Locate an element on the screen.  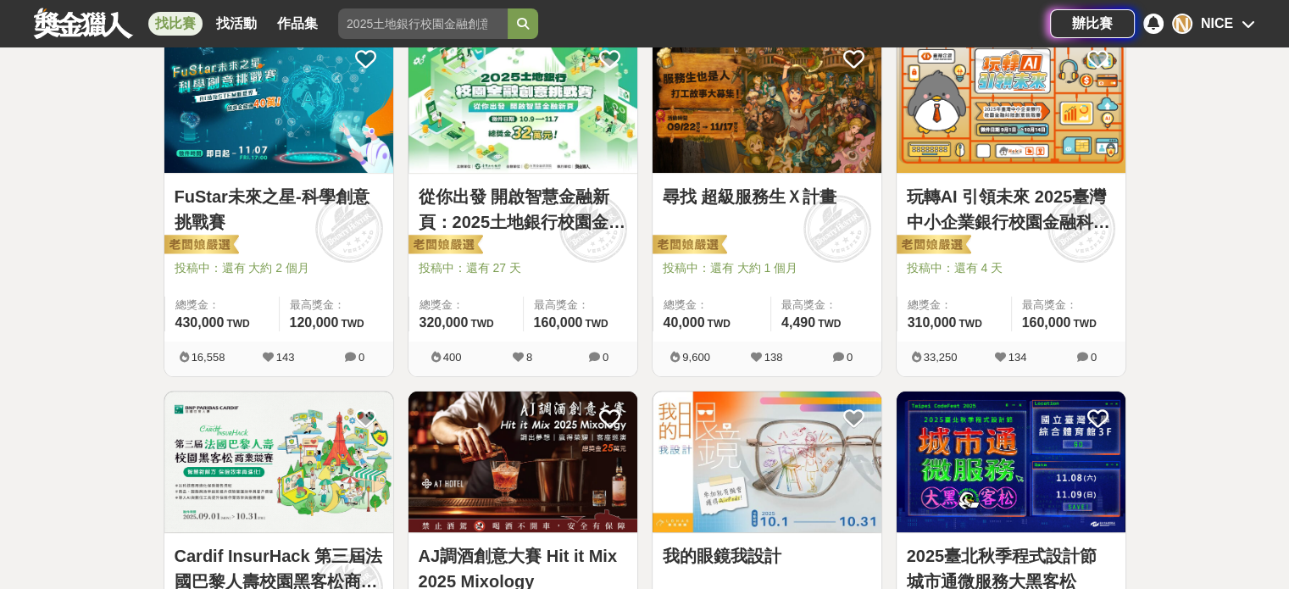
span: 投稿中：還有 大約 1 個月 is located at coordinates (767, 268).